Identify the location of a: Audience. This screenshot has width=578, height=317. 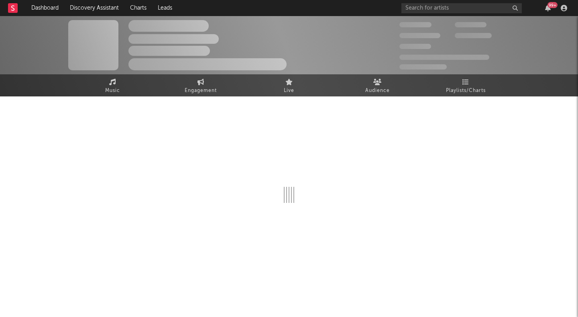
(377, 85).